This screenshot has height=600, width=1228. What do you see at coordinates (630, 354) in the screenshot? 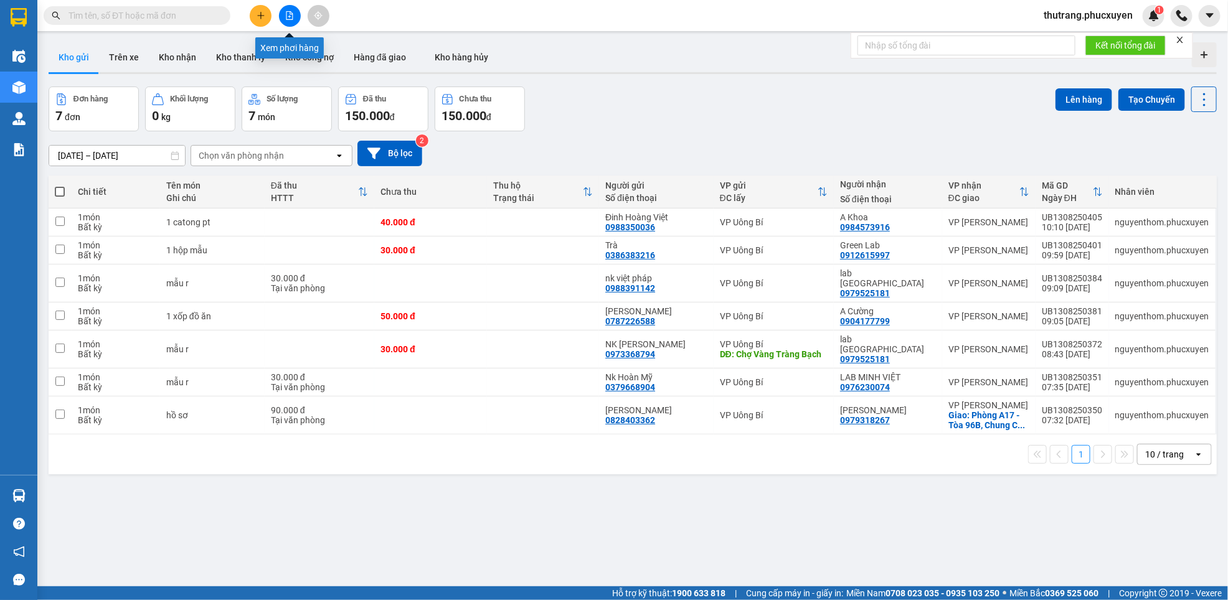
I see `div: 0973368794` at bounding box center [630, 354].